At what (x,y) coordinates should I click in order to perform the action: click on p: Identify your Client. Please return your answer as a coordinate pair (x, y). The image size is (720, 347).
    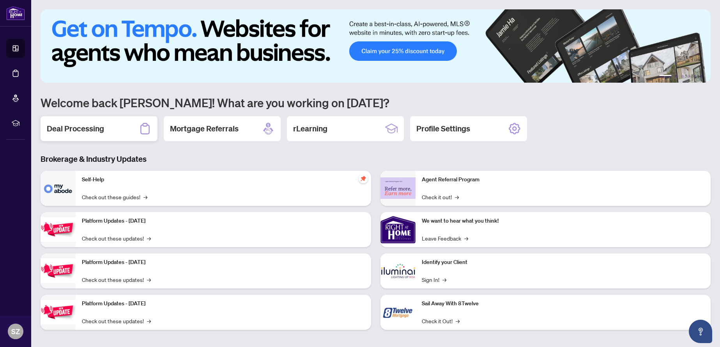
    Looking at the image, I should click on (563, 262).